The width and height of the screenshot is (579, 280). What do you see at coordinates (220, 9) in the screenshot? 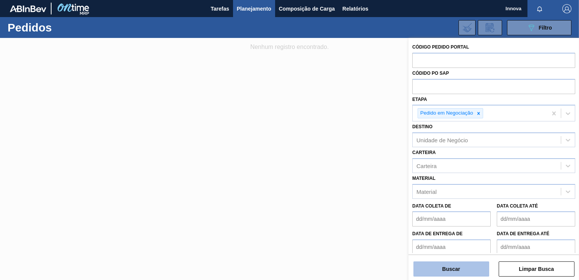
I see `span: Tarefas` at bounding box center [220, 9].